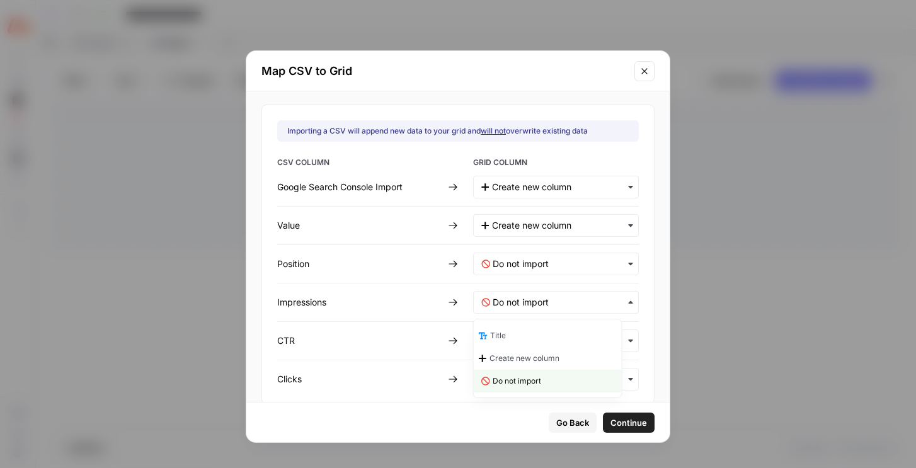 The image size is (916, 468). What do you see at coordinates (629, 423) in the screenshot?
I see `button: Continue` at bounding box center [629, 423].